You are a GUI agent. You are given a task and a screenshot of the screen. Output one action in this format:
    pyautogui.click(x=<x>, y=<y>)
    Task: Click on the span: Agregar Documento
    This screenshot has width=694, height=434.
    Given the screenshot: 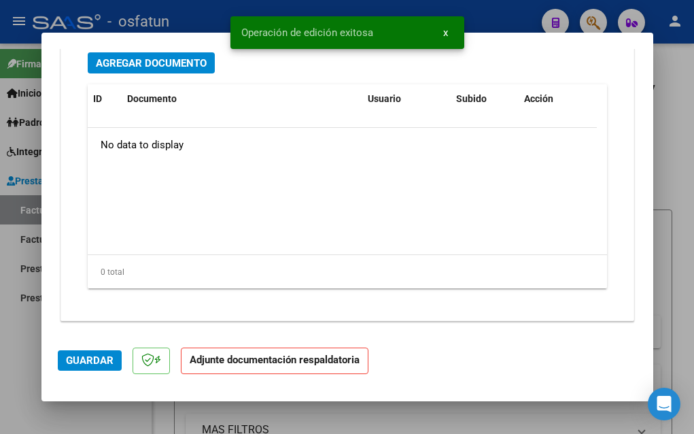 What is the action you would take?
    pyautogui.click(x=151, y=63)
    